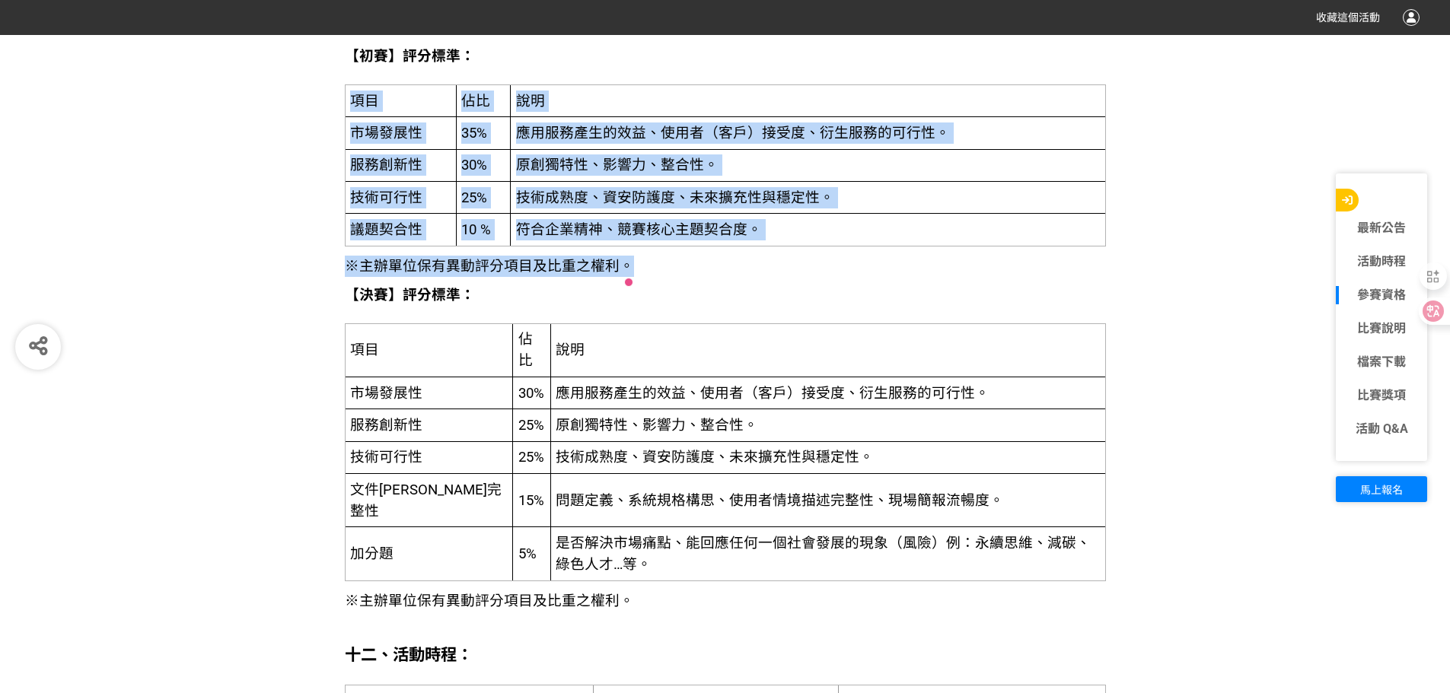 This screenshot has height=693, width=1450. Describe the element at coordinates (1381, 362) in the screenshot. I see `a: 檔案下載` at that location.